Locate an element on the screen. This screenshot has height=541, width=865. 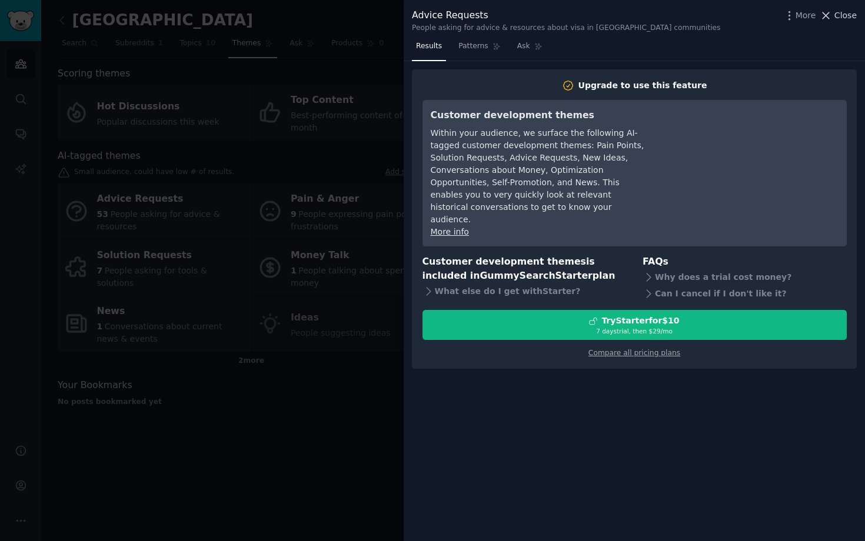
a: Results is located at coordinates (429, 49).